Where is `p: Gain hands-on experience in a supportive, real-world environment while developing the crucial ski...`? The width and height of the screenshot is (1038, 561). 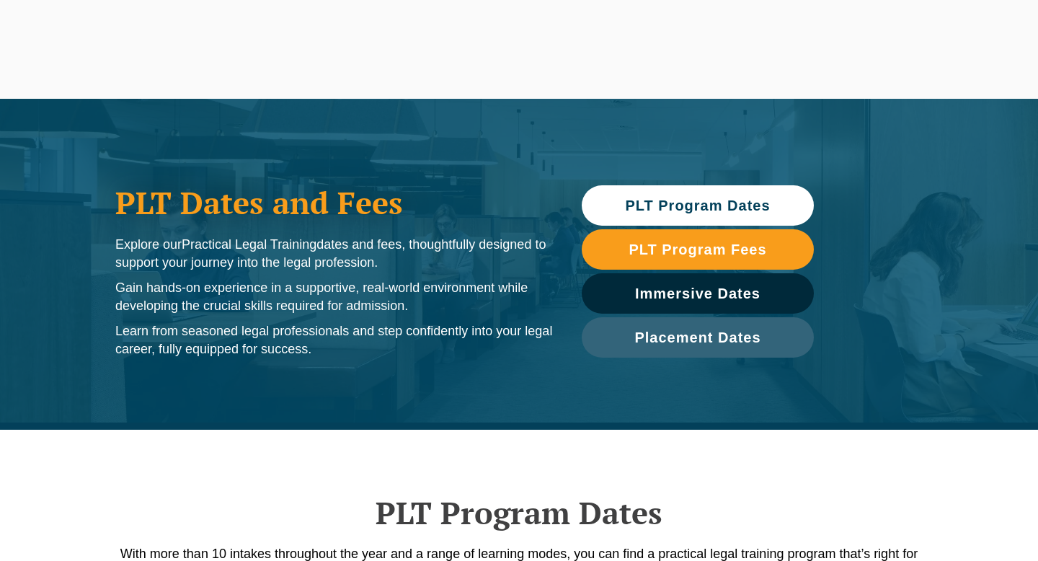 p: Gain hands-on experience in a supportive, real-world environment while developing the crucial ski... is located at coordinates (334, 297).